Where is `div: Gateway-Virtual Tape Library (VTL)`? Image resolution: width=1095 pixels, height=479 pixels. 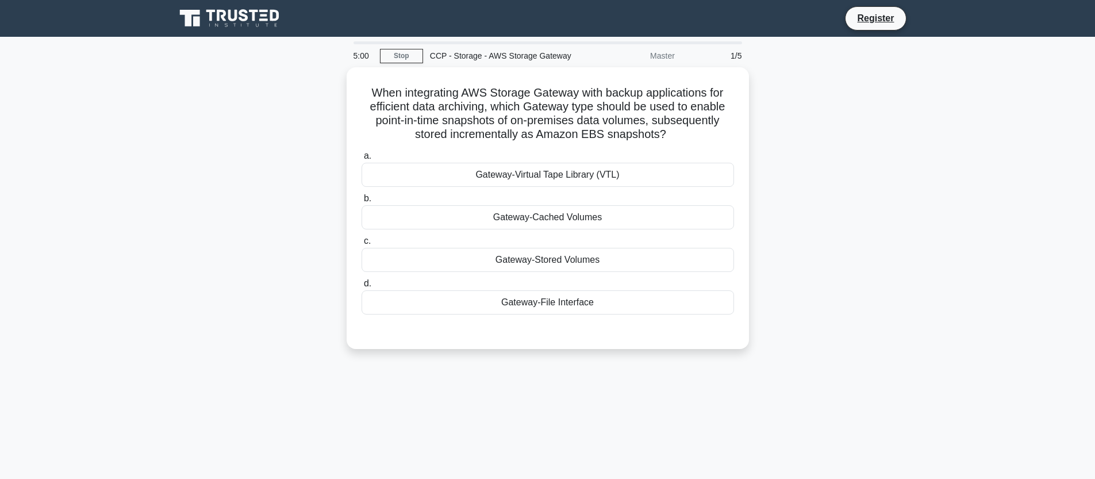 div: Gateway-Virtual Tape Library (VTL) is located at coordinates (548, 175).